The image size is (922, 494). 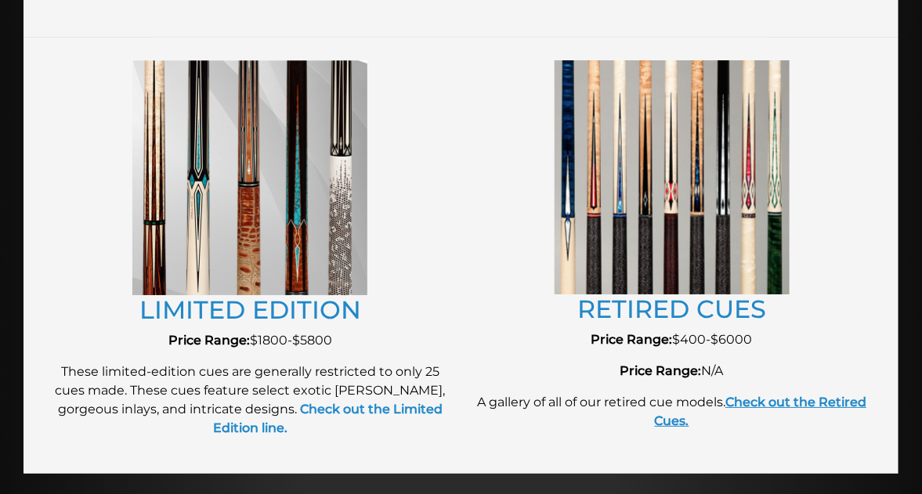 I want to click on p: $400-$6000, so click(x=672, y=340).